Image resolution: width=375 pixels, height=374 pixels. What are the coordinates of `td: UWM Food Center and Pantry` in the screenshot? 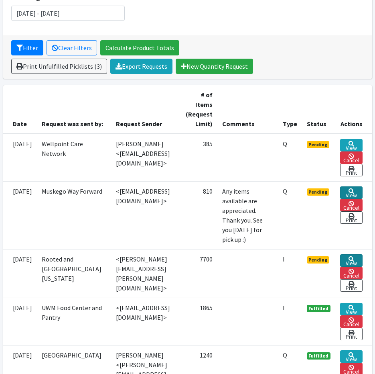 It's located at (74, 321).